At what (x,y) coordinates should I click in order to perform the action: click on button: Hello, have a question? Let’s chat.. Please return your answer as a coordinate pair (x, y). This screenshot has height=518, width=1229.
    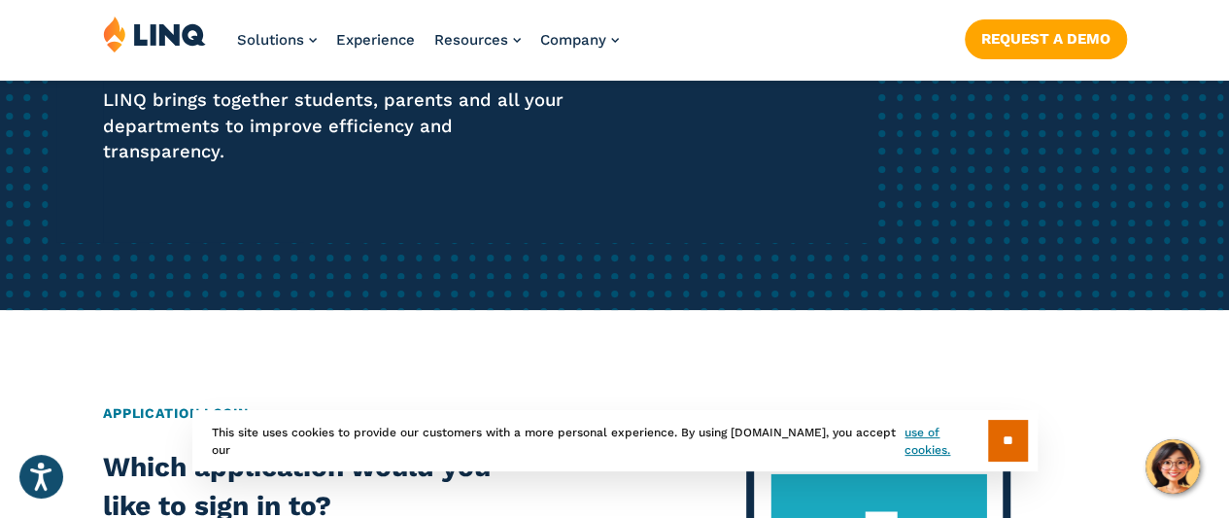
    Looking at the image, I should click on (1173, 466).